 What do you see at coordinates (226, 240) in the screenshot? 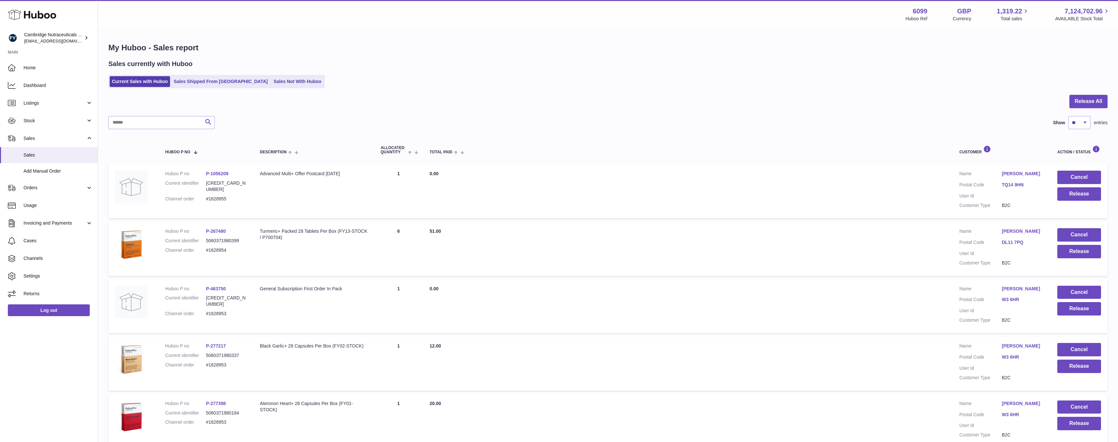
I see `dd: 5060371980399` at bounding box center [226, 240].